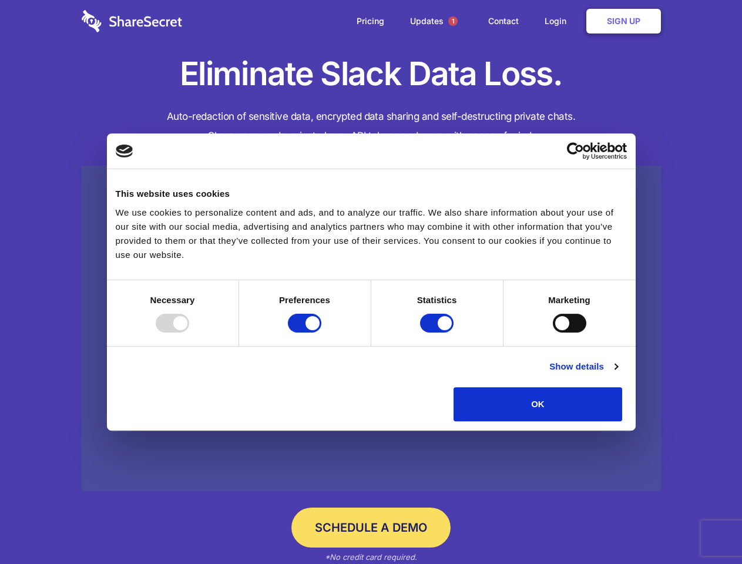  I want to click on a: Pricing, so click(370, 21).